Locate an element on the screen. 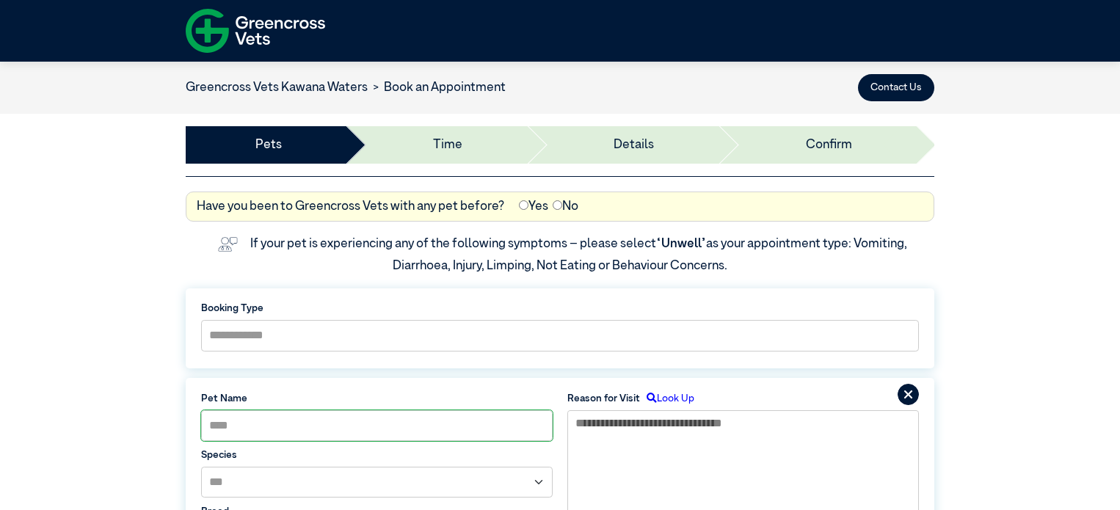 The height and width of the screenshot is (510, 1120). input: Yes is located at coordinates (523, 205).